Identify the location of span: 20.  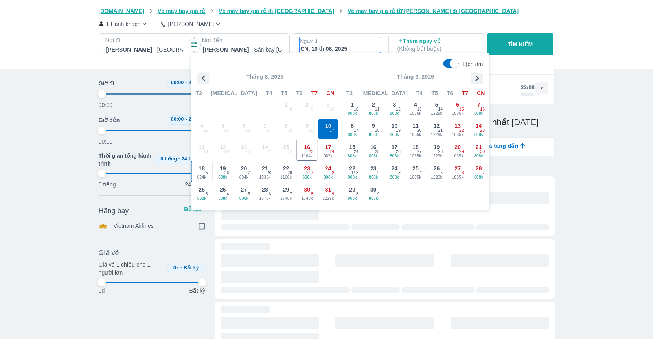
(420, 131).